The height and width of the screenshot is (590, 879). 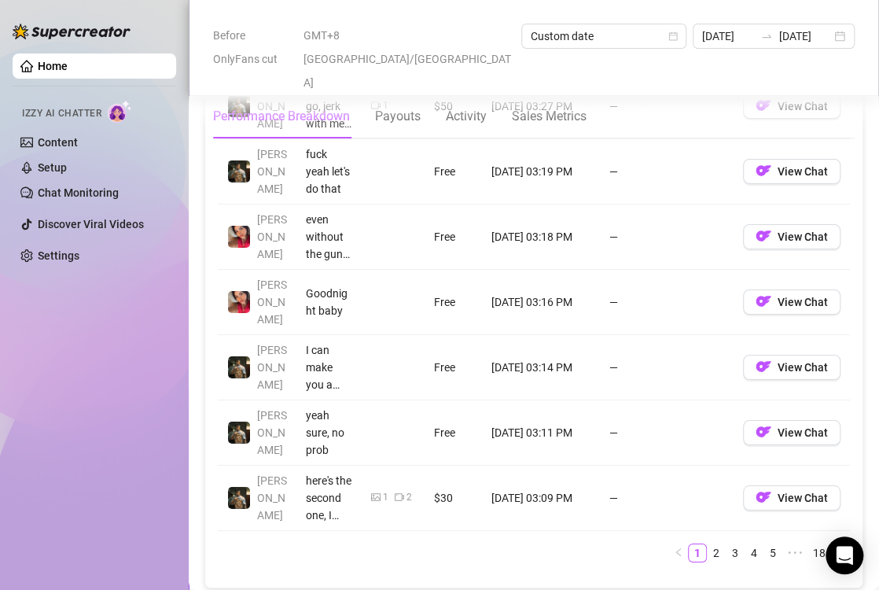 What do you see at coordinates (773, 553) in the screenshot?
I see `a: 5` at bounding box center [773, 553].